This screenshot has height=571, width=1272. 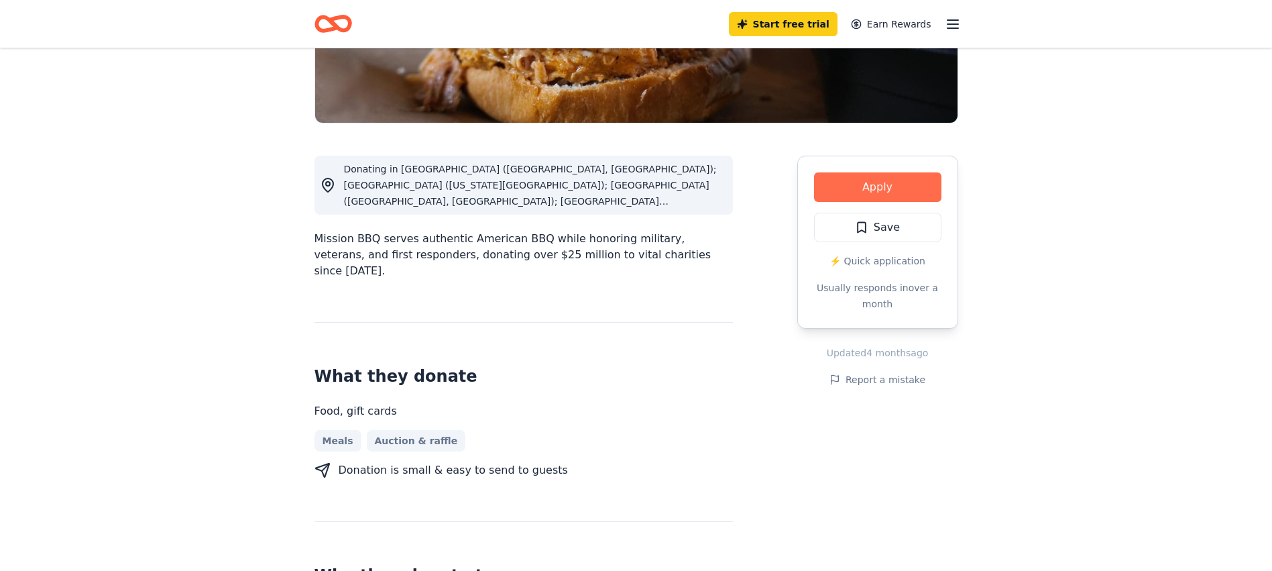 What do you see at coordinates (878, 187) in the screenshot?
I see `button: Apply` at bounding box center [878, 187].